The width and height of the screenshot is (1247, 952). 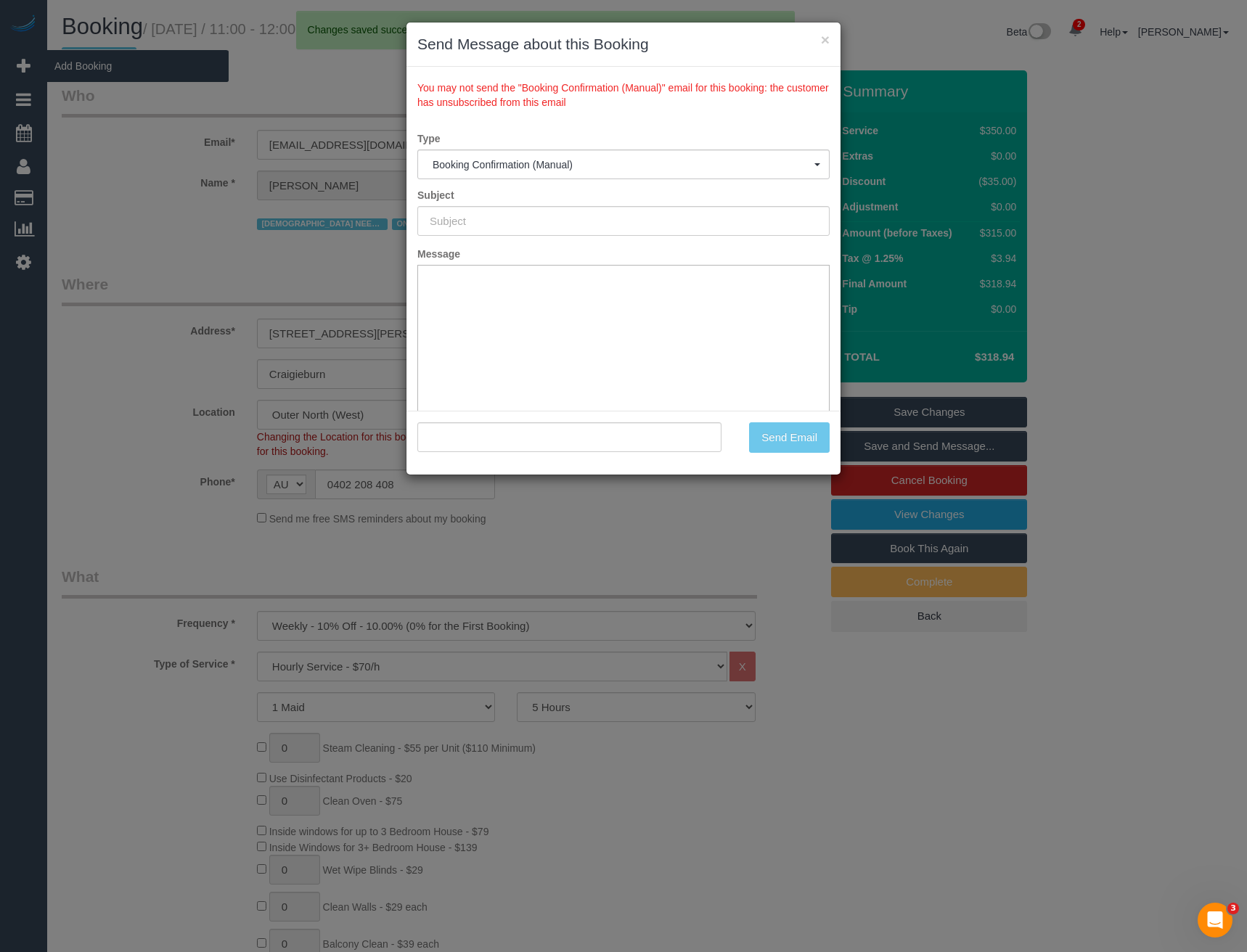 I want to click on span: 3, so click(x=1233, y=909).